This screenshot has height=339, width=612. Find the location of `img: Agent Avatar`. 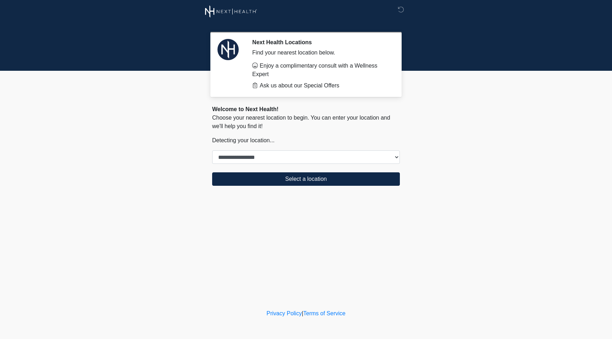

img: Agent Avatar is located at coordinates (228, 50).